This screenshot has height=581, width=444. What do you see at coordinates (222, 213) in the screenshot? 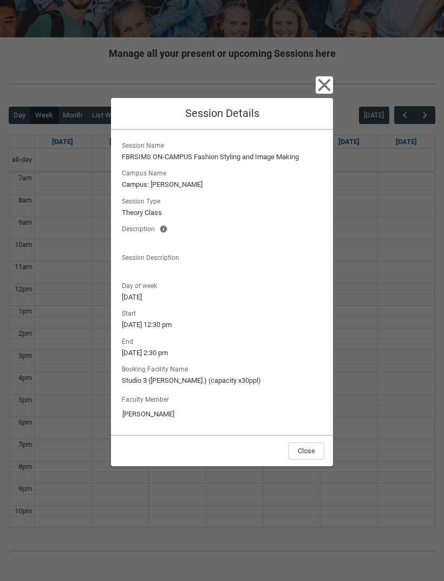
I see `lightning-formatted-text: Theory Class` at bounding box center [222, 213].